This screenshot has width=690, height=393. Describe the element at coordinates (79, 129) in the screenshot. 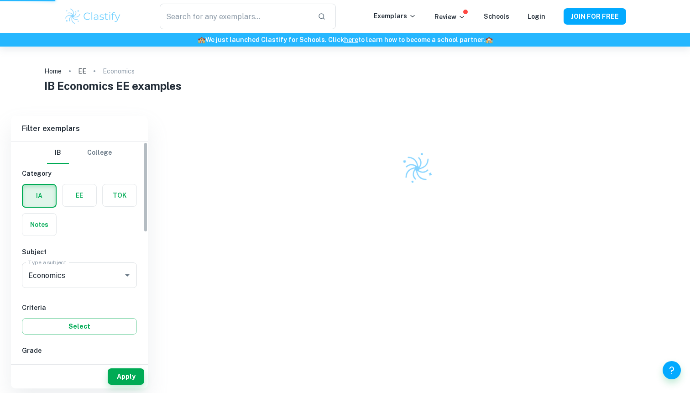

I see `h6: Filter exemplars` at that location.